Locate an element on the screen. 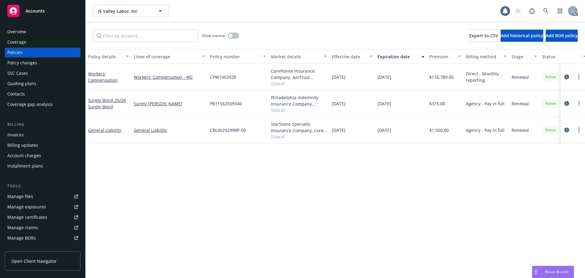 The height and width of the screenshot is (278, 585). a: Workers' Compensation is located at coordinates (103, 77).